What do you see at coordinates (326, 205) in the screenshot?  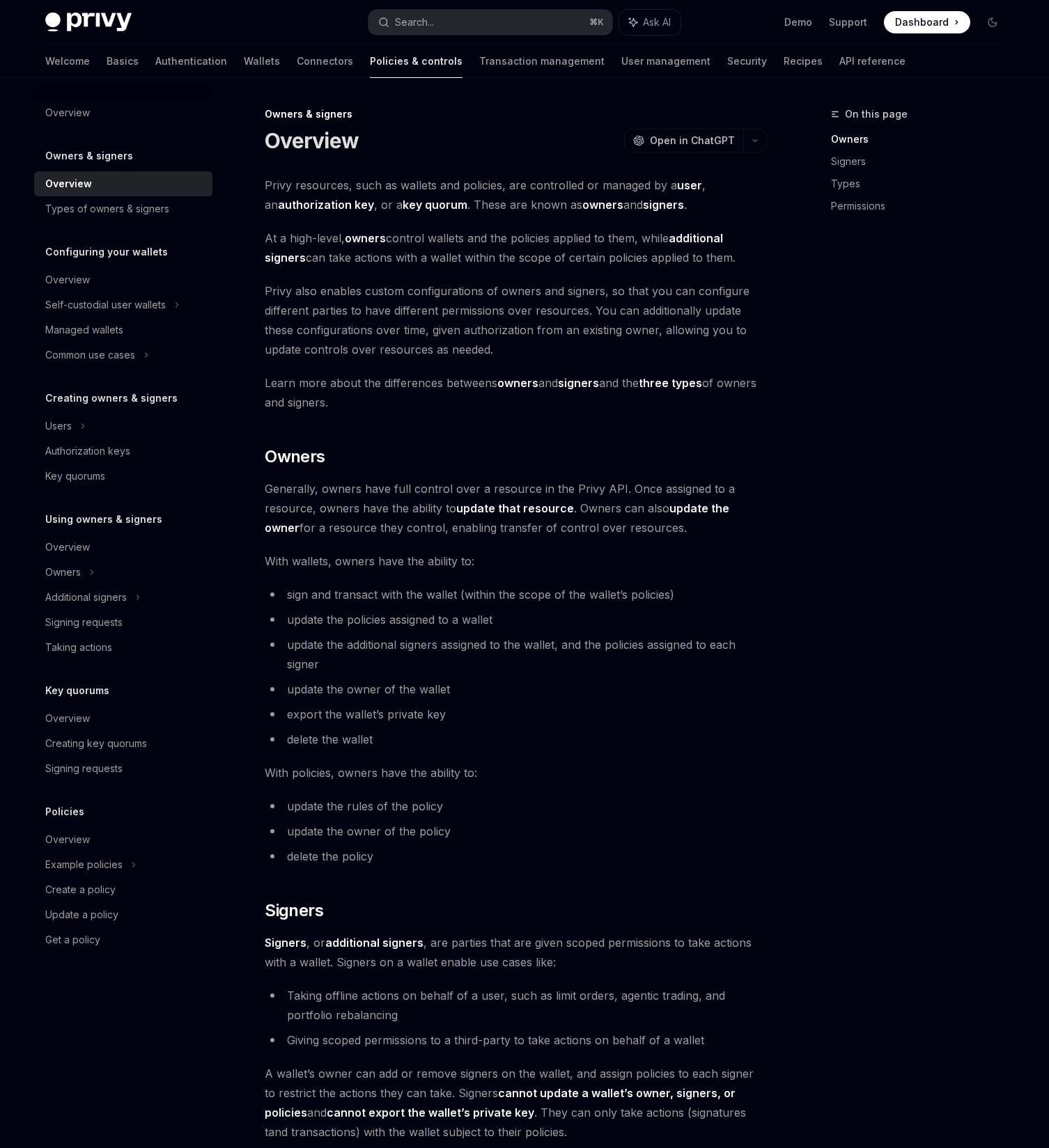 I see `strong: authorization key` at bounding box center [326, 205].